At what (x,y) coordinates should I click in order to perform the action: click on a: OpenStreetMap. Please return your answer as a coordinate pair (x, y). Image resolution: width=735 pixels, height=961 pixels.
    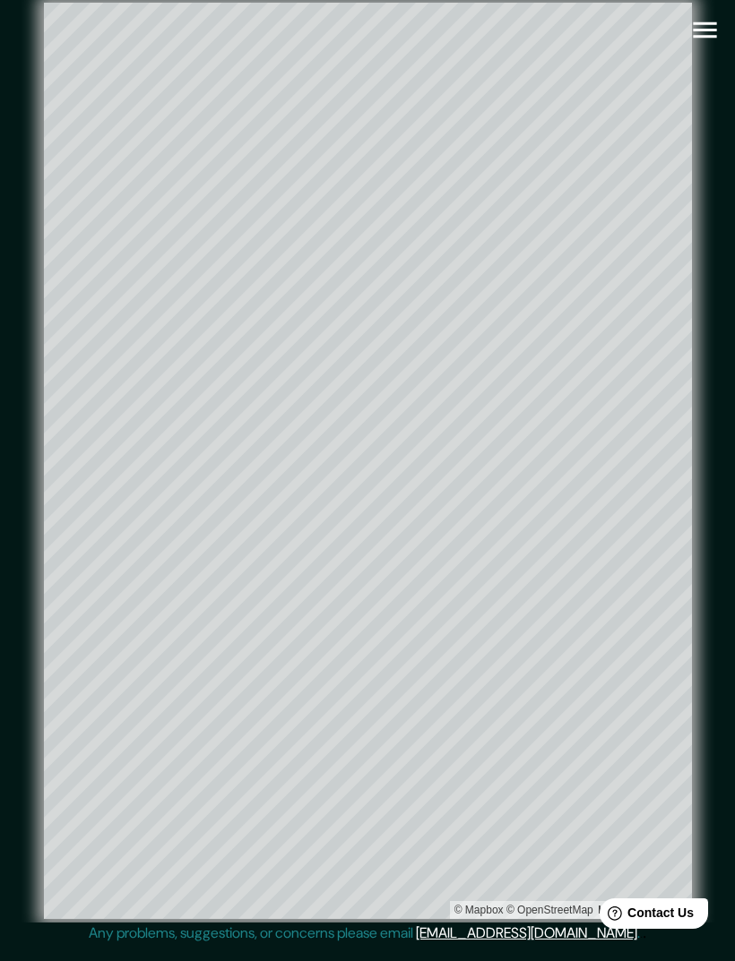
    Looking at the image, I should click on (549, 910).